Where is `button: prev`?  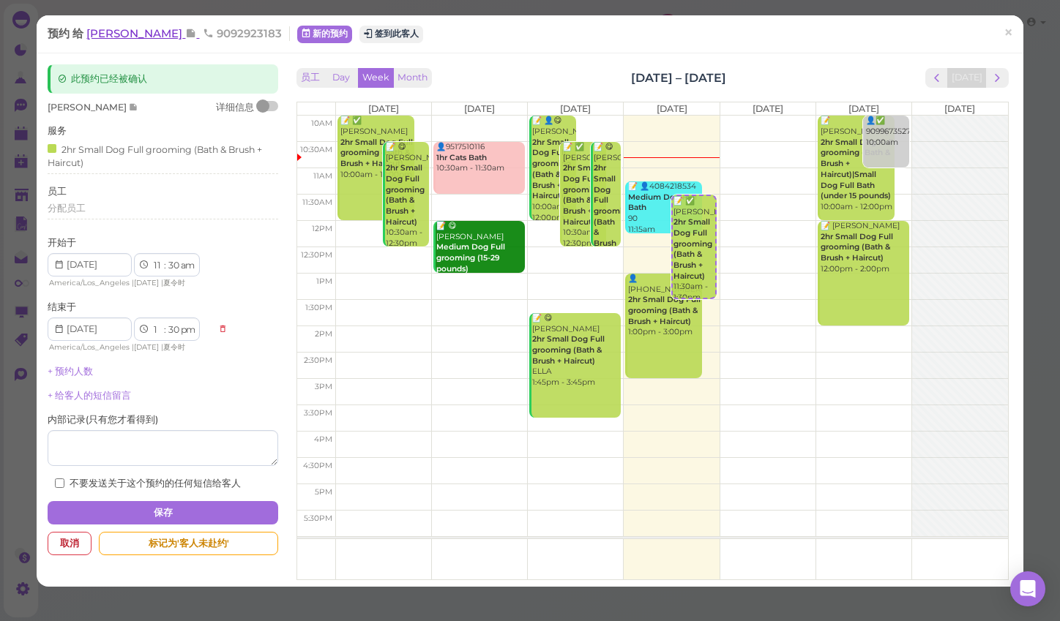 button: prev is located at coordinates (936, 78).